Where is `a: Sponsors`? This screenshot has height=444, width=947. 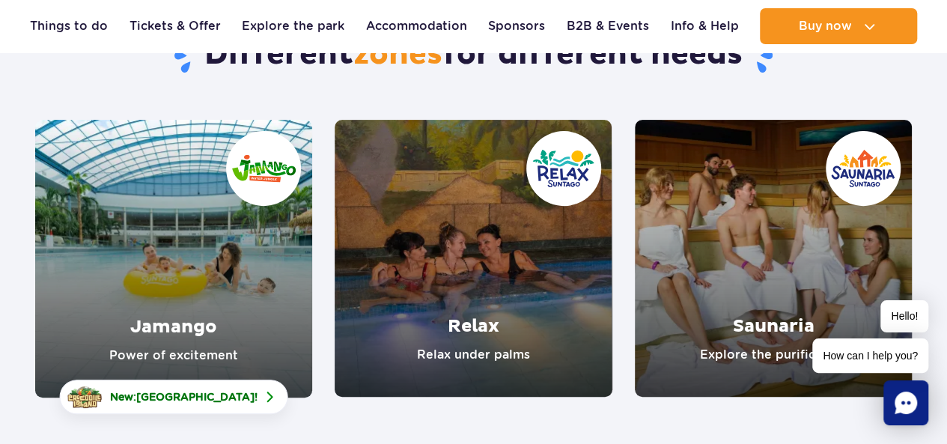 a: Sponsors is located at coordinates (516, 26).